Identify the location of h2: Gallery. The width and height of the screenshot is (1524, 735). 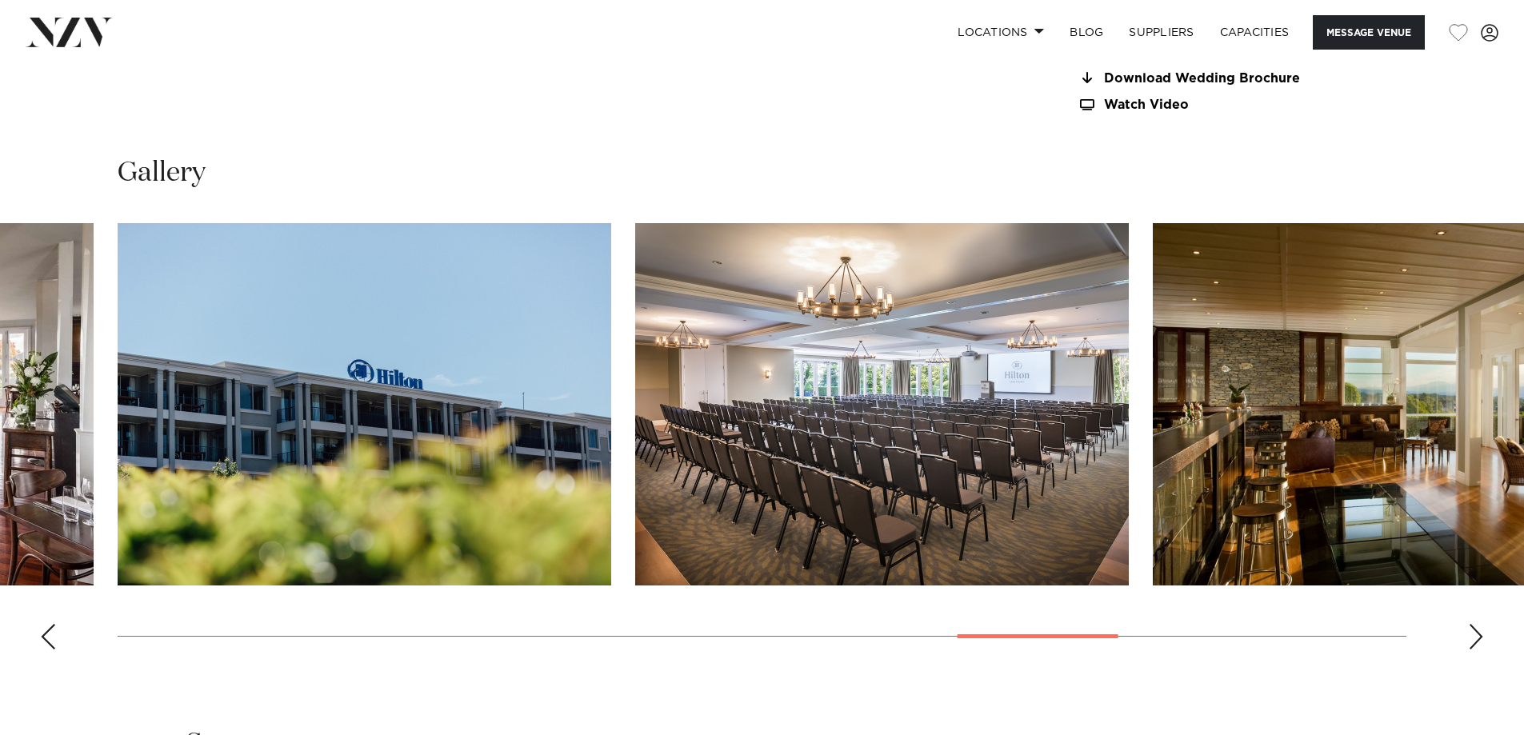
(162, 173).